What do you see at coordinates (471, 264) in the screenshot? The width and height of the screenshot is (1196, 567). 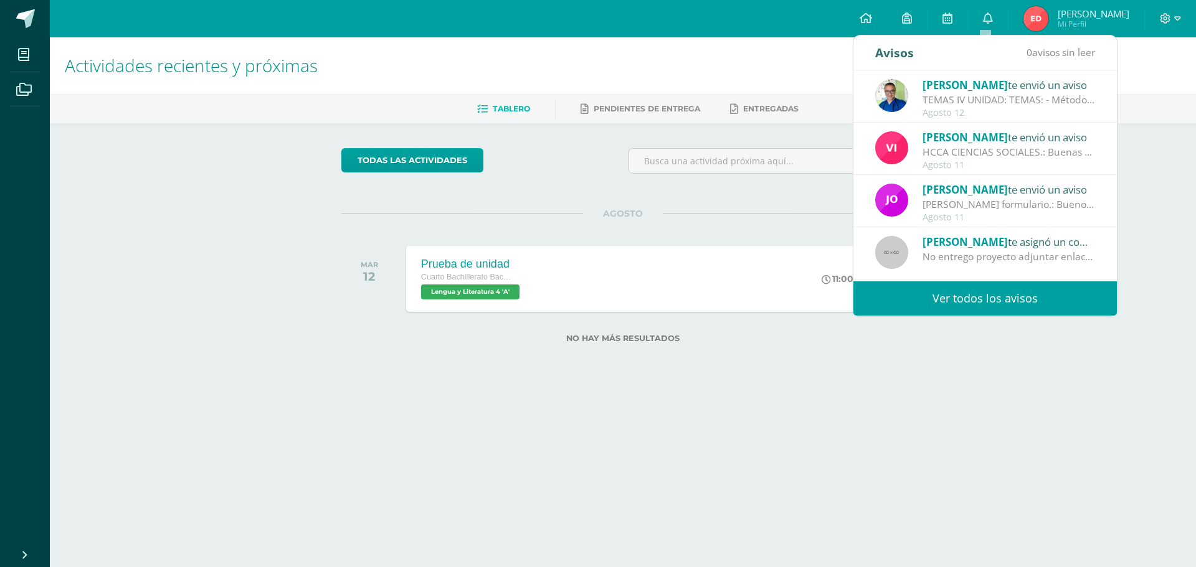 I see `div: Prueba de unidad` at bounding box center [471, 264].